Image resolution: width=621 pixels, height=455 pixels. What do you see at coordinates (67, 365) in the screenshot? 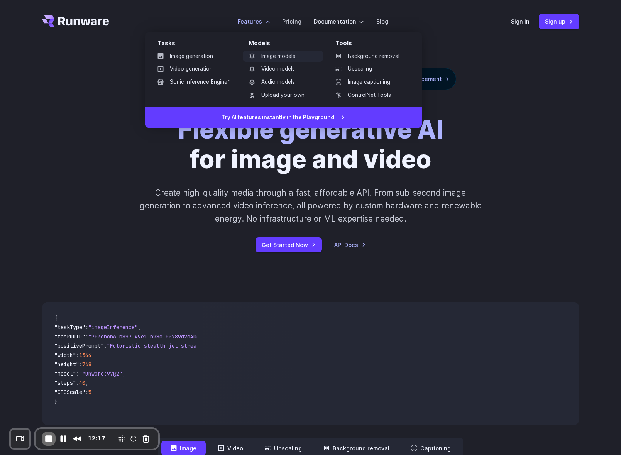
I see `span: "height"` at bounding box center [67, 365].